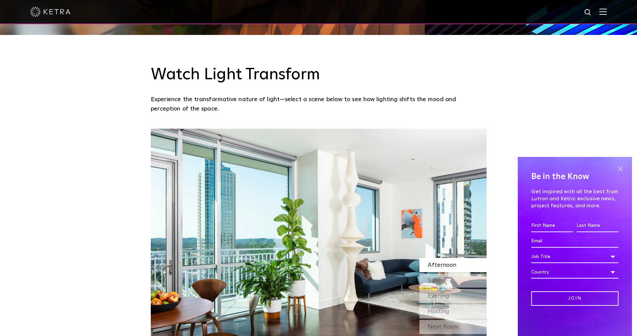 The image size is (637, 336). Describe the element at coordinates (438, 296) in the screenshot. I see `span: Evening` at that location.